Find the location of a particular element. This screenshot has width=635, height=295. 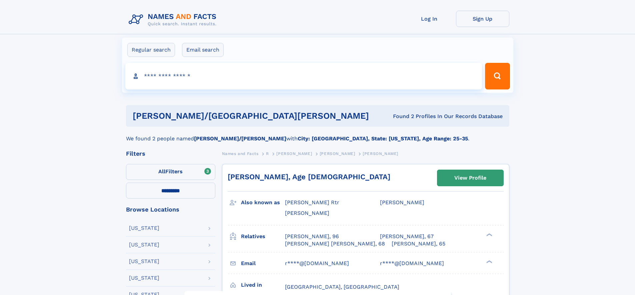

a: View Profile is located at coordinates (470, 178).